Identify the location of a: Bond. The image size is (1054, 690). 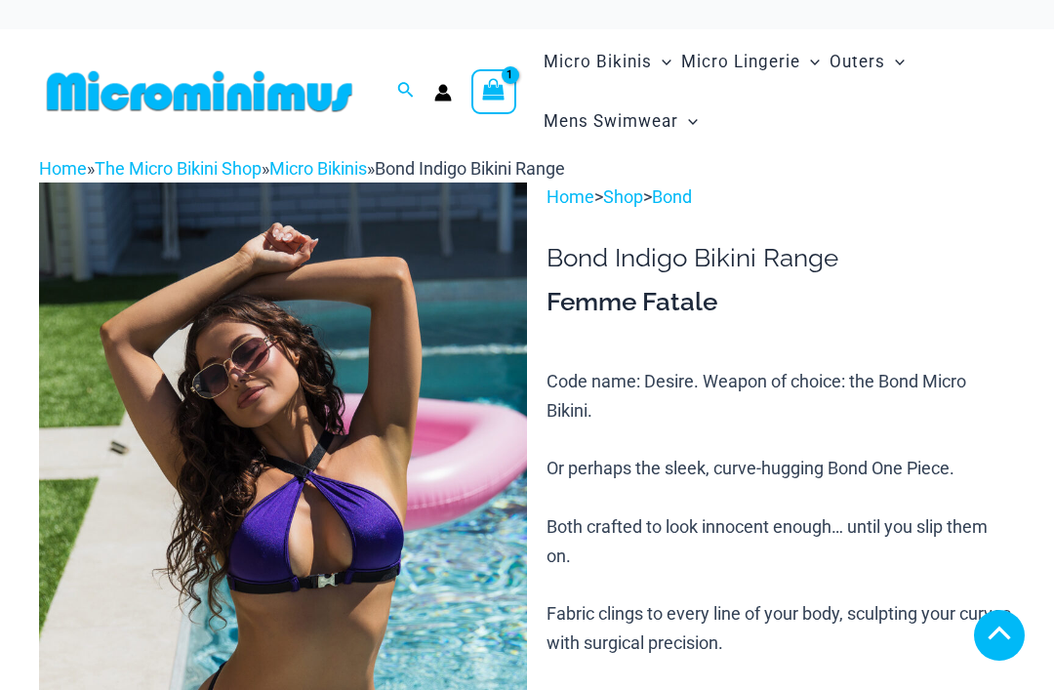
(671, 196).